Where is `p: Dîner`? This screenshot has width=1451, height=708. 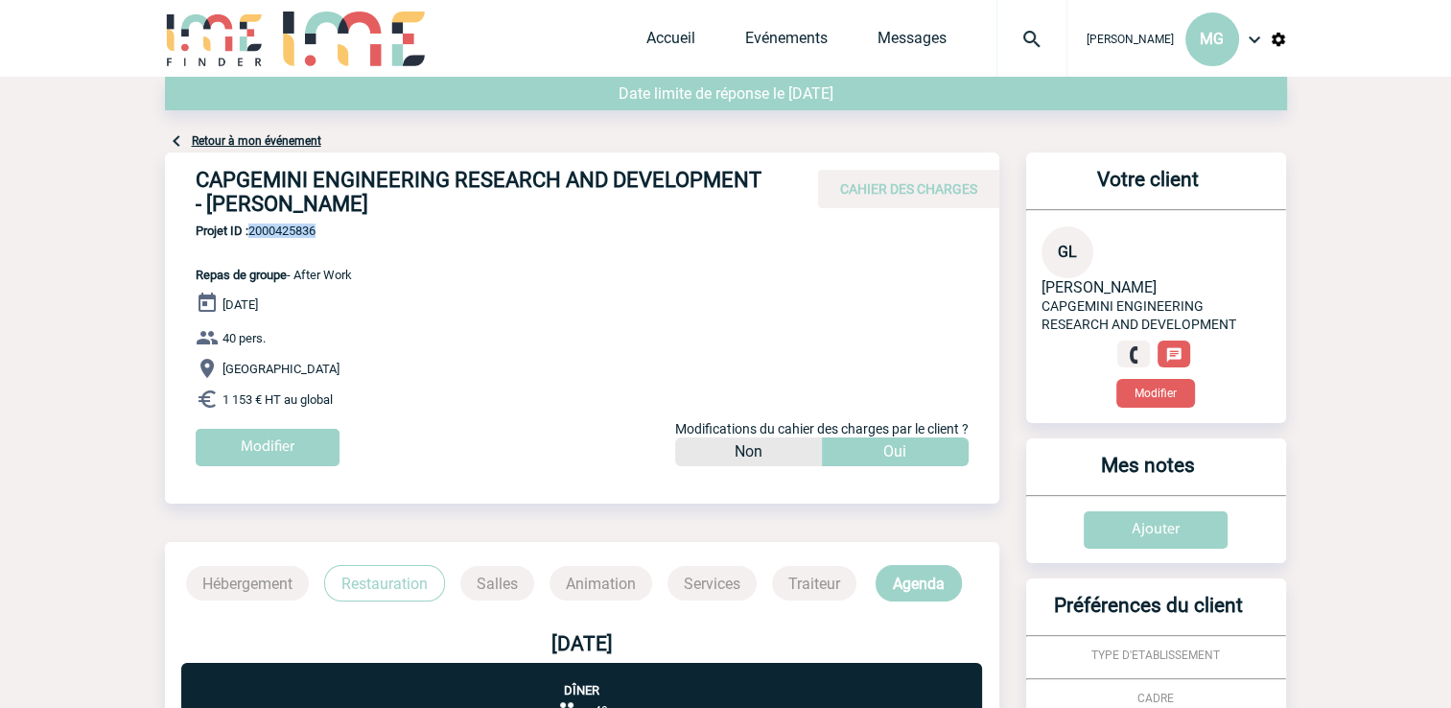 p: Dîner is located at coordinates (581, 680).